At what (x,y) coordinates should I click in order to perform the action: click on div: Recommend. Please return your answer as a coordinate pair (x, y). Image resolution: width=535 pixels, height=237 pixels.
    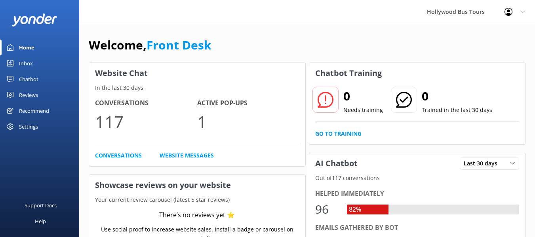
    Looking at the image, I should click on (34, 111).